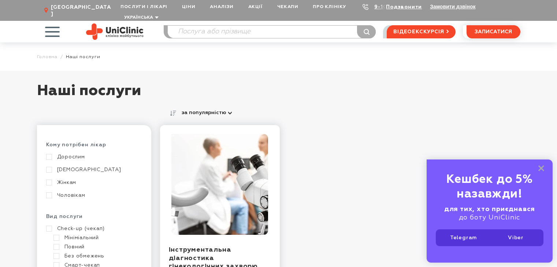 This screenshot has height=267, width=557. What do you see at coordinates (140, 18) in the screenshot?
I see `button: Українська` at bounding box center [140, 18].